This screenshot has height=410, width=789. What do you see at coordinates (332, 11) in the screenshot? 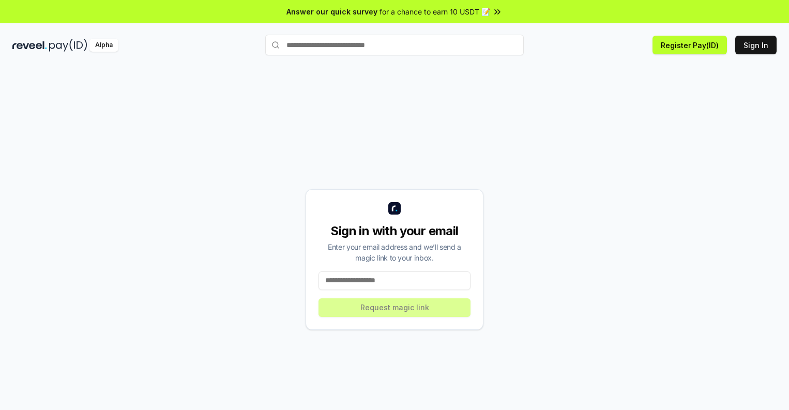
I see `span: Answer our quick survey` at bounding box center [332, 11].